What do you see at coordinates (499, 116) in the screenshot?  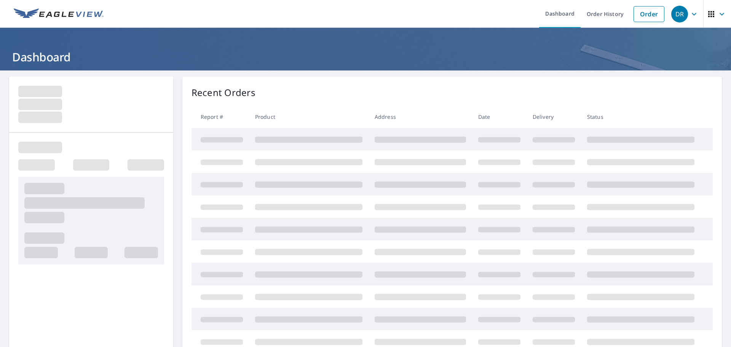 I see `th: Date` at bounding box center [499, 116].